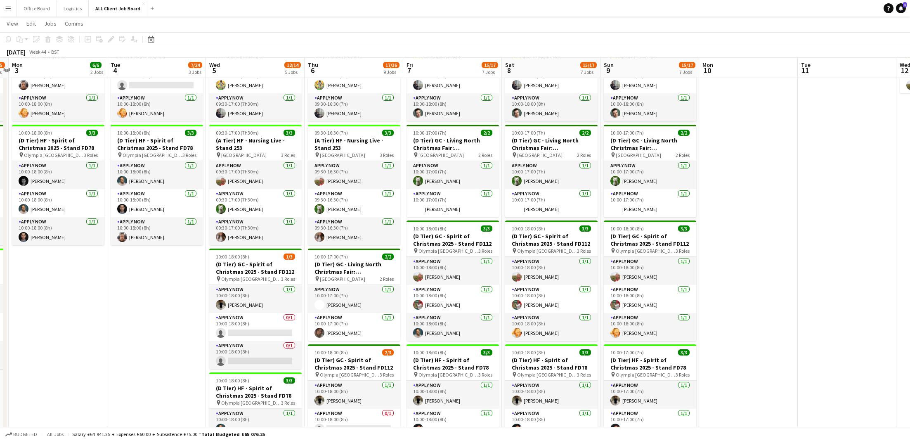  Describe the element at coordinates (391, 65) in the screenshot. I see `span: 17/36` at that location.